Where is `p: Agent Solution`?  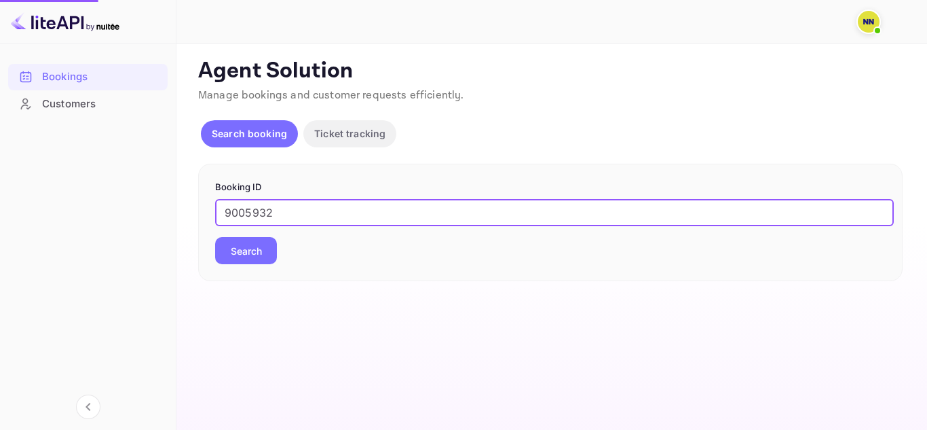 p: Agent Solution is located at coordinates (550, 71).